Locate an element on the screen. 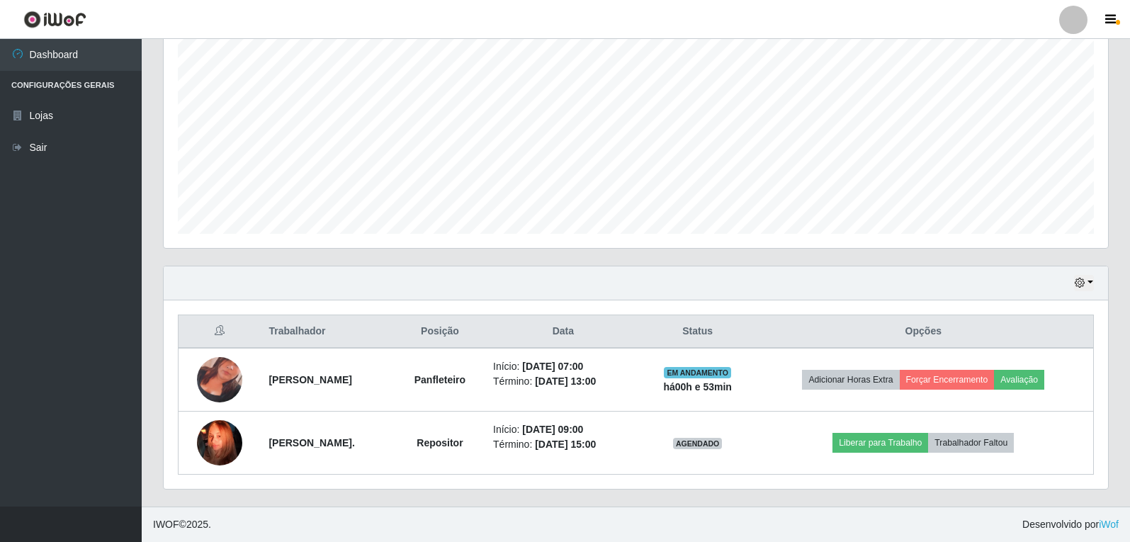 The image size is (1130, 542). span: EM ANDAMENTO is located at coordinates (697, 373).